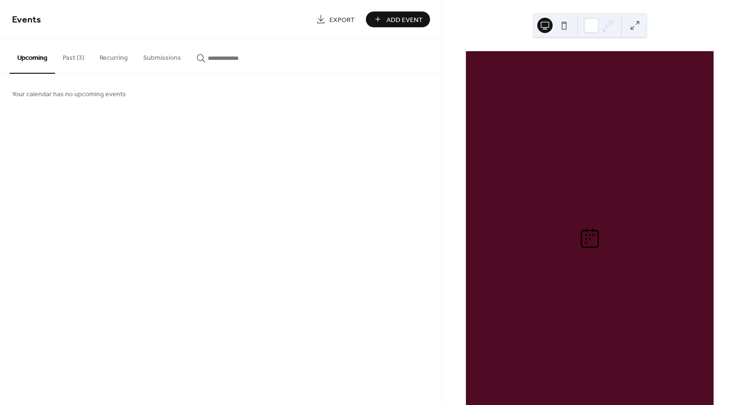  Describe the element at coordinates (73, 56) in the screenshot. I see `button: Past (3)` at that location.